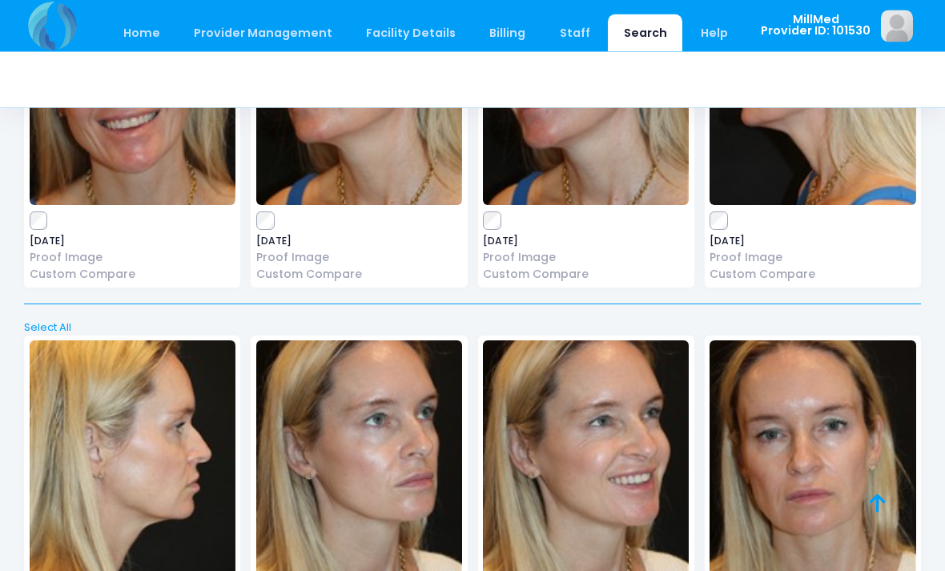 The height and width of the screenshot is (571, 945). Describe the element at coordinates (263, 33) in the screenshot. I see `a: Provider Management` at that location.